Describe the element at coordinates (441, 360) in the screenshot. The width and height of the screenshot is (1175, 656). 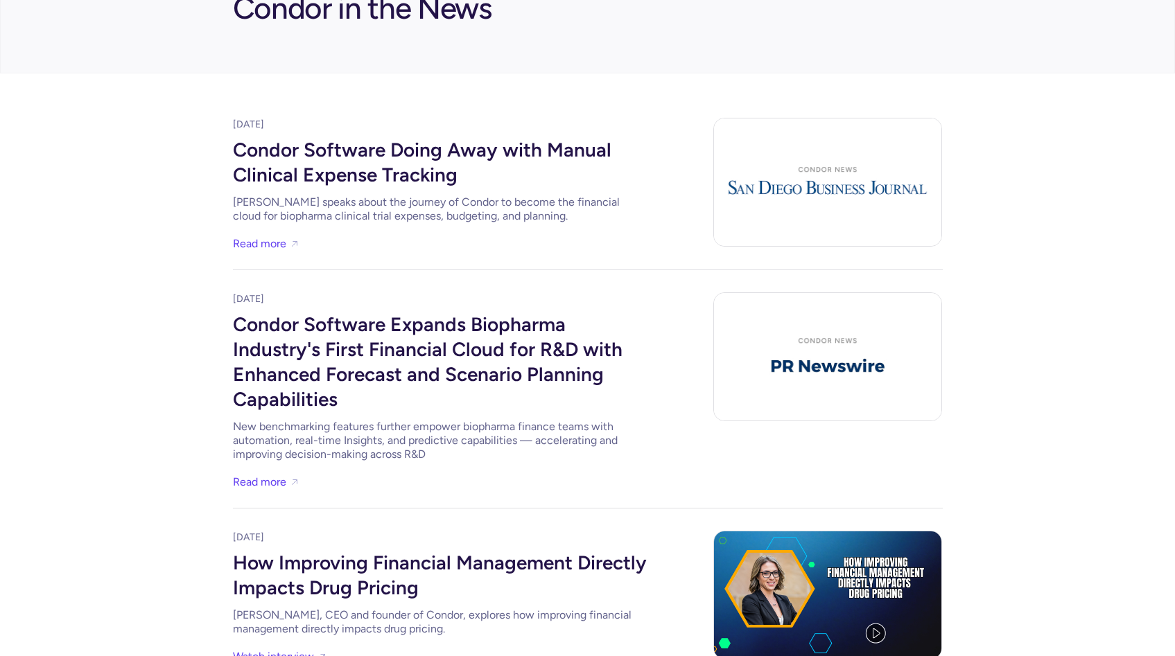
I see `div: Condor Software Expands Biopharma Industry's First Financial Cloud for R&D with Enhanced Forecast...` at that location.